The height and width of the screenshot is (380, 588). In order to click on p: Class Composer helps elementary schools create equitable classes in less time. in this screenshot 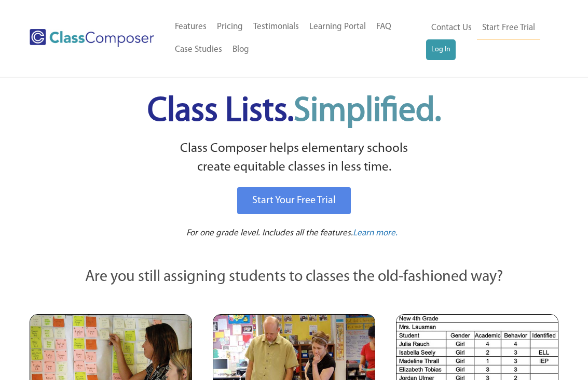, I will do `click(294, 158)`.